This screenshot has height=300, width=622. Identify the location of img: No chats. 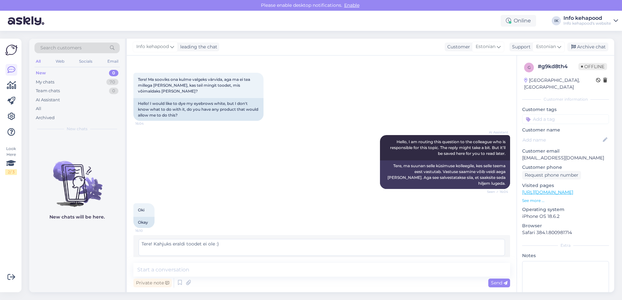
(77, 179).